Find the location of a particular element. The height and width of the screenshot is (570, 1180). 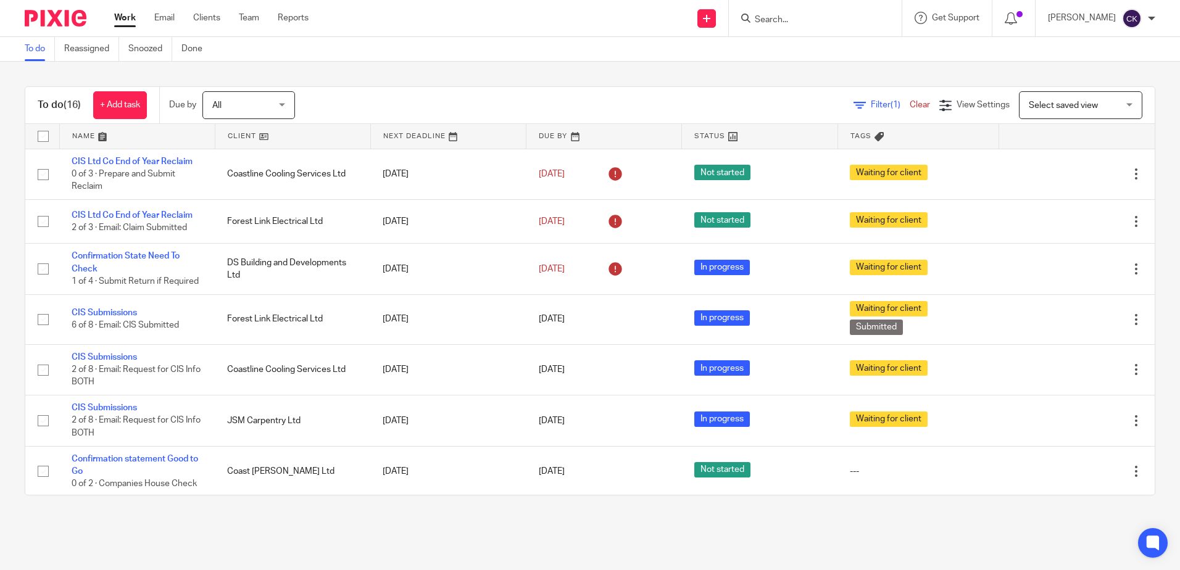

img: Pixie is located at coordinates (56, 18).